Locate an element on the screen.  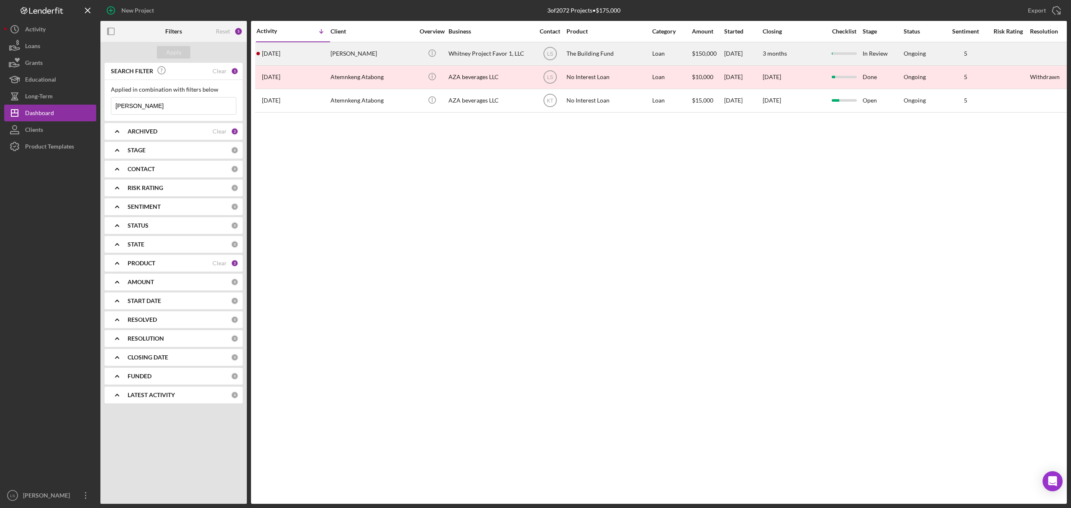
b: PRODUCT is located at coordinates (141, 263).